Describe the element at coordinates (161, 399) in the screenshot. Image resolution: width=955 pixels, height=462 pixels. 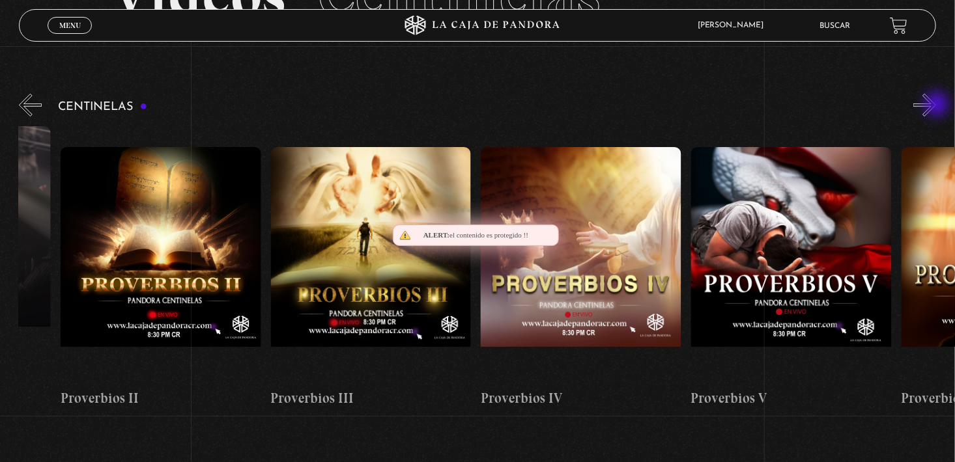
I see `h4: Proverbios II` at that location.